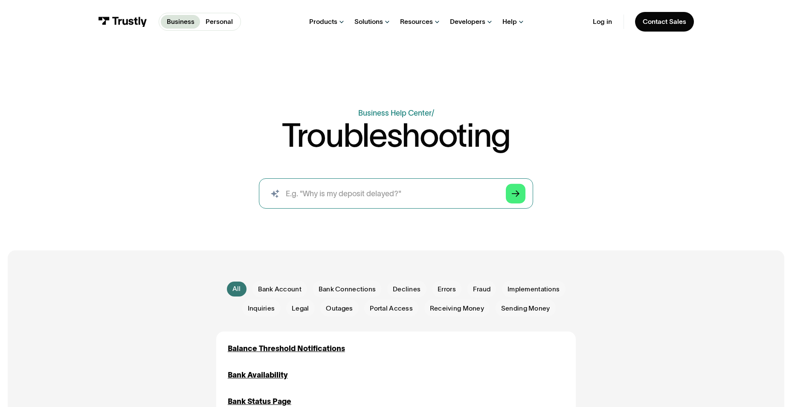 The image size is (792, 407). What do you see at coordinates (391, 309) in the screenshot?
I see `span: Portal Access` at bounding box center [391, 309].